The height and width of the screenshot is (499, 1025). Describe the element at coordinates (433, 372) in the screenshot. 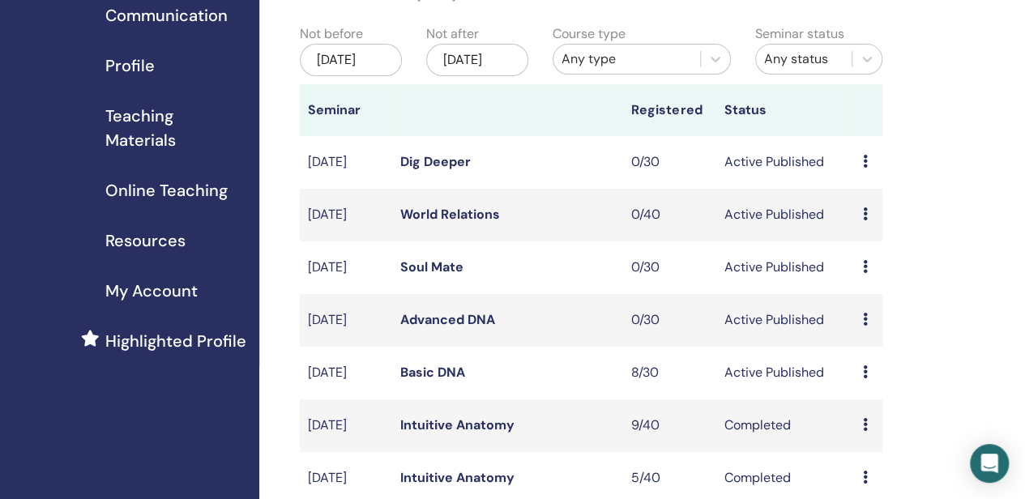

I see `a: Basic DNA` at that location.